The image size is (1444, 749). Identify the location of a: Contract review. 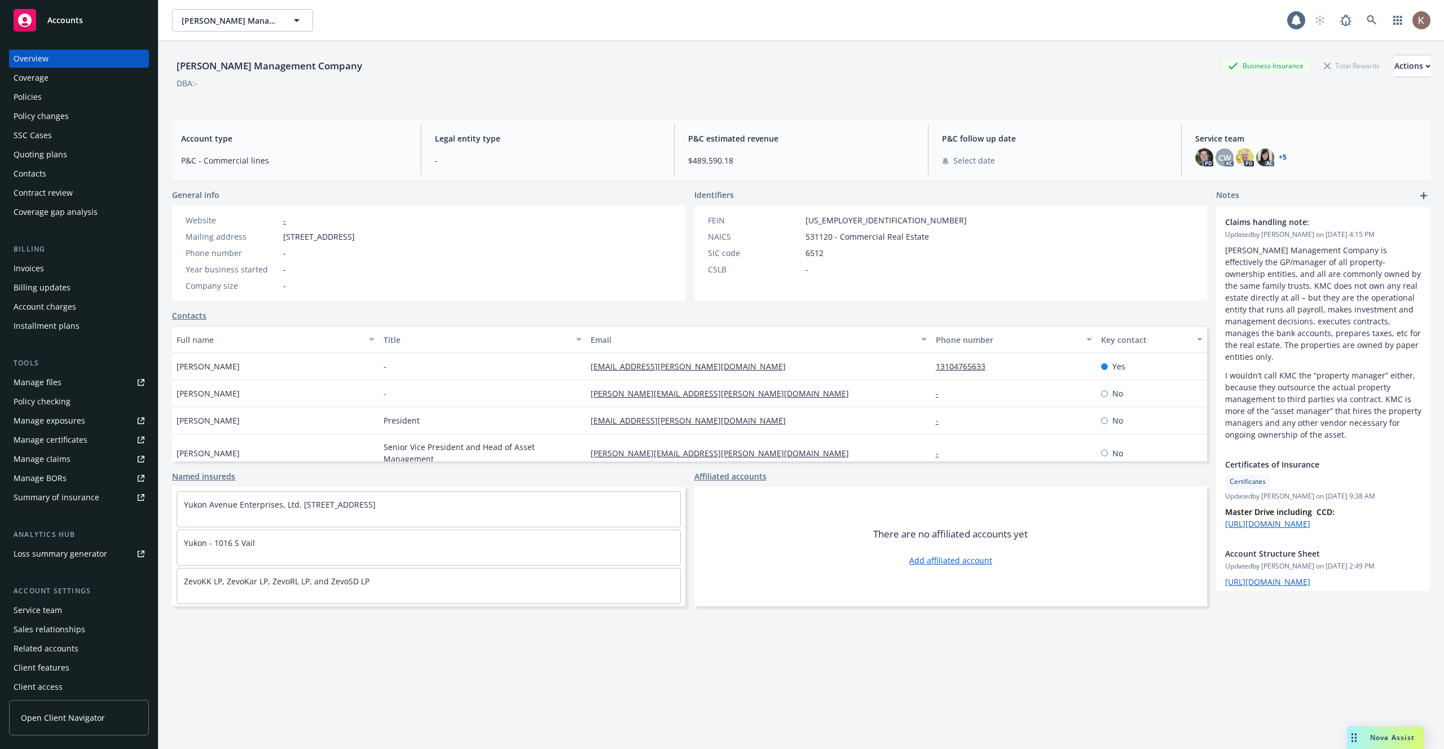
(79, 193).